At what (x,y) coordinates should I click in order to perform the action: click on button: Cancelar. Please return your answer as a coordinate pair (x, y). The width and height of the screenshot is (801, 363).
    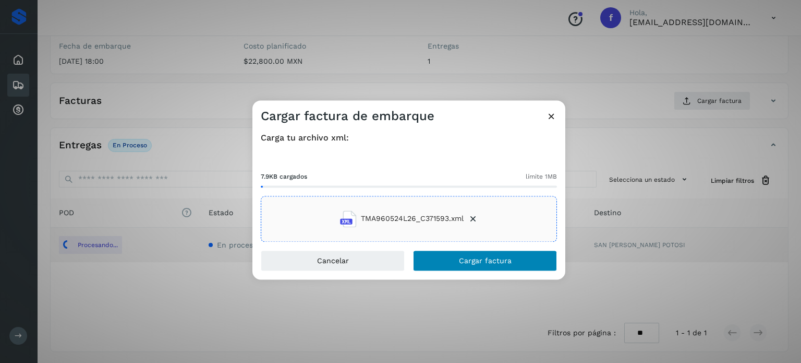
    Looking at the image, I should click on (333, 260).